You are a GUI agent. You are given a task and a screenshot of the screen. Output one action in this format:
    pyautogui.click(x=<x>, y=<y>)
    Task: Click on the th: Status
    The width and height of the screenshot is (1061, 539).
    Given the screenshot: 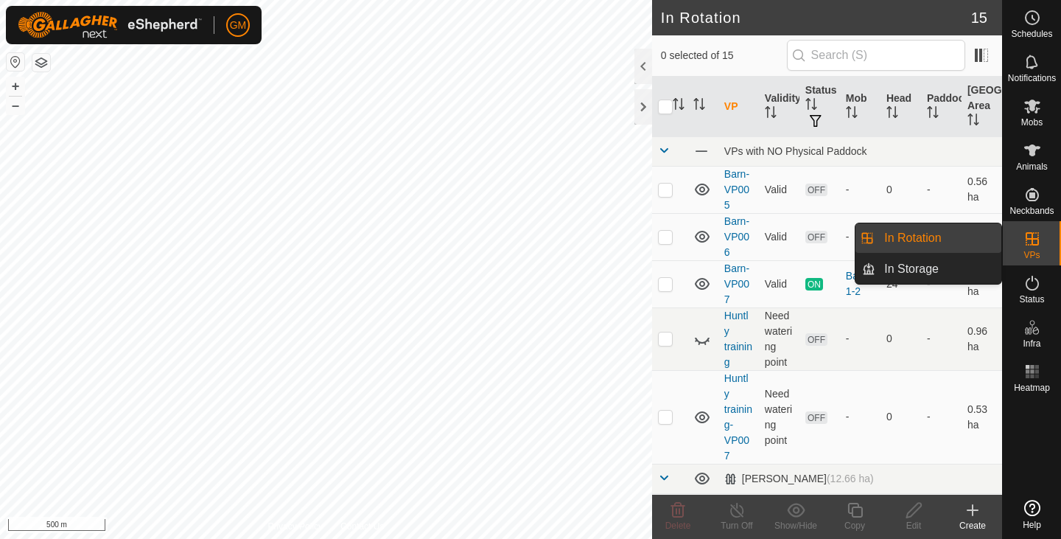 What is the action you would take?
    pyautogui.click(x=819, y=107)
    